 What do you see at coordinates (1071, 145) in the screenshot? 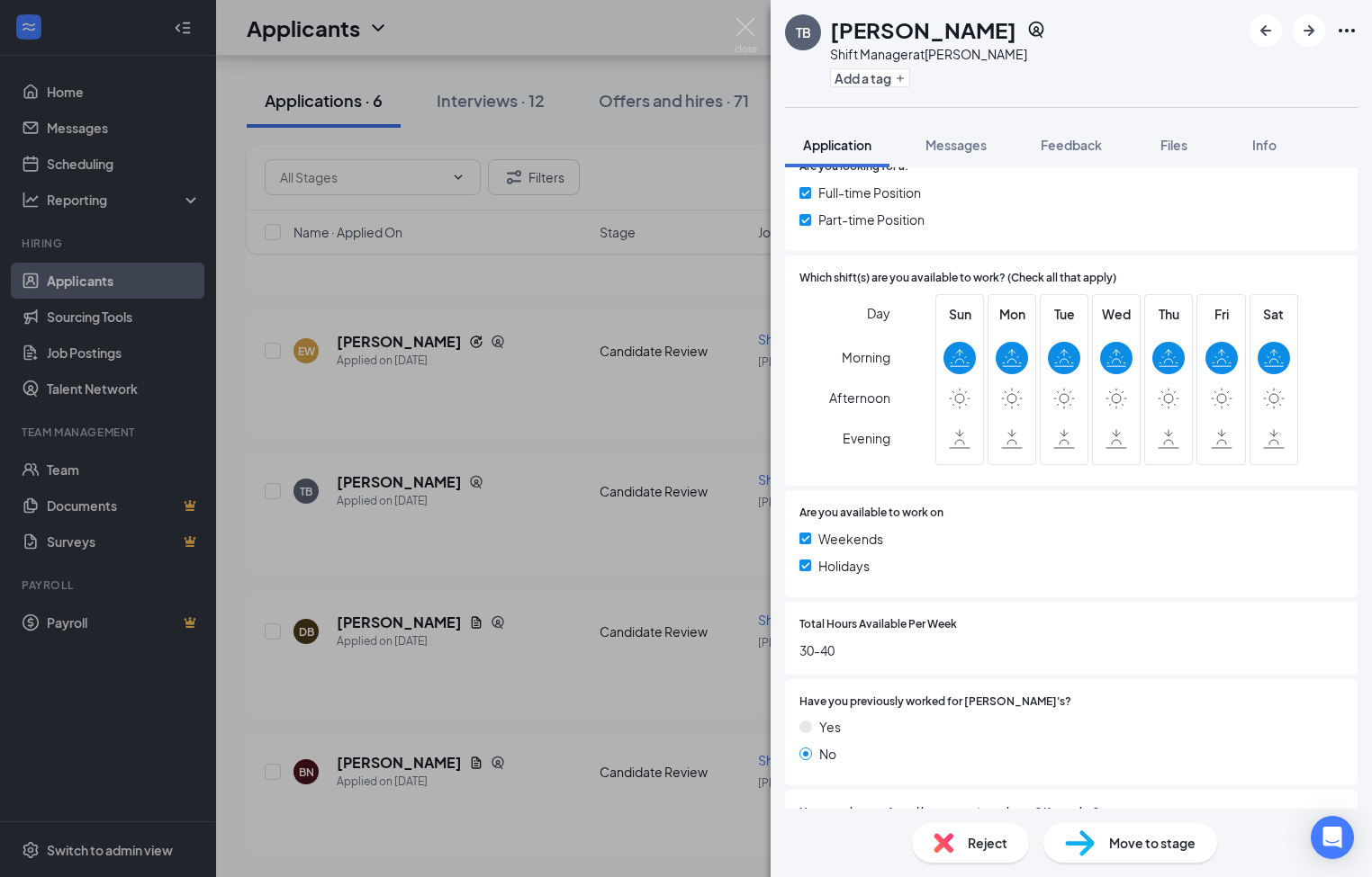
I see `span: Feedback` at bounding box center [1071, 145].